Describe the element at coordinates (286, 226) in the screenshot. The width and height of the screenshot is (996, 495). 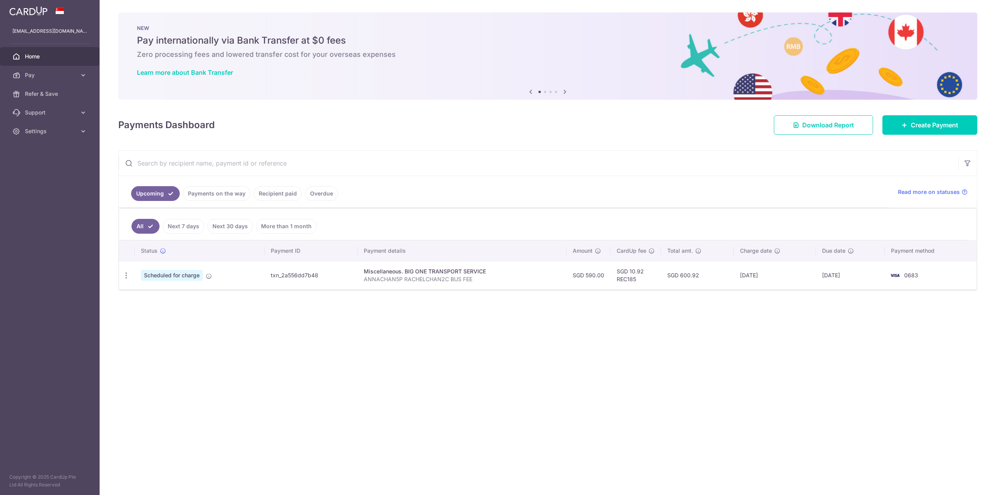
I see `a: More than 1 month` at that location.